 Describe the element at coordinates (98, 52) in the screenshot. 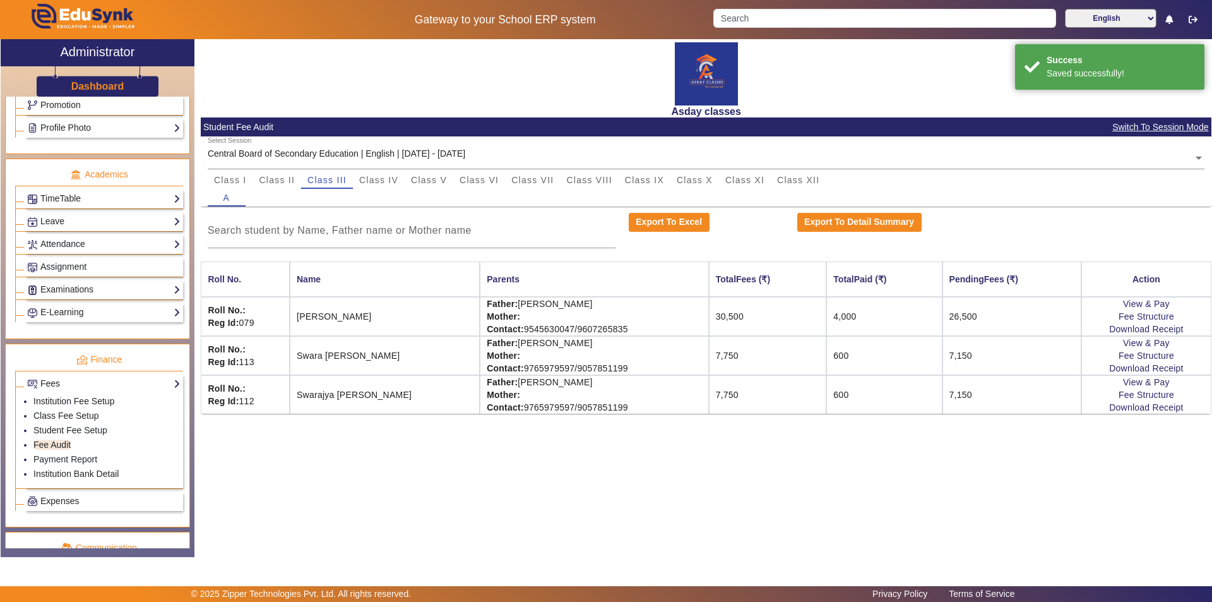

I see `h2: Administrator` at that location.